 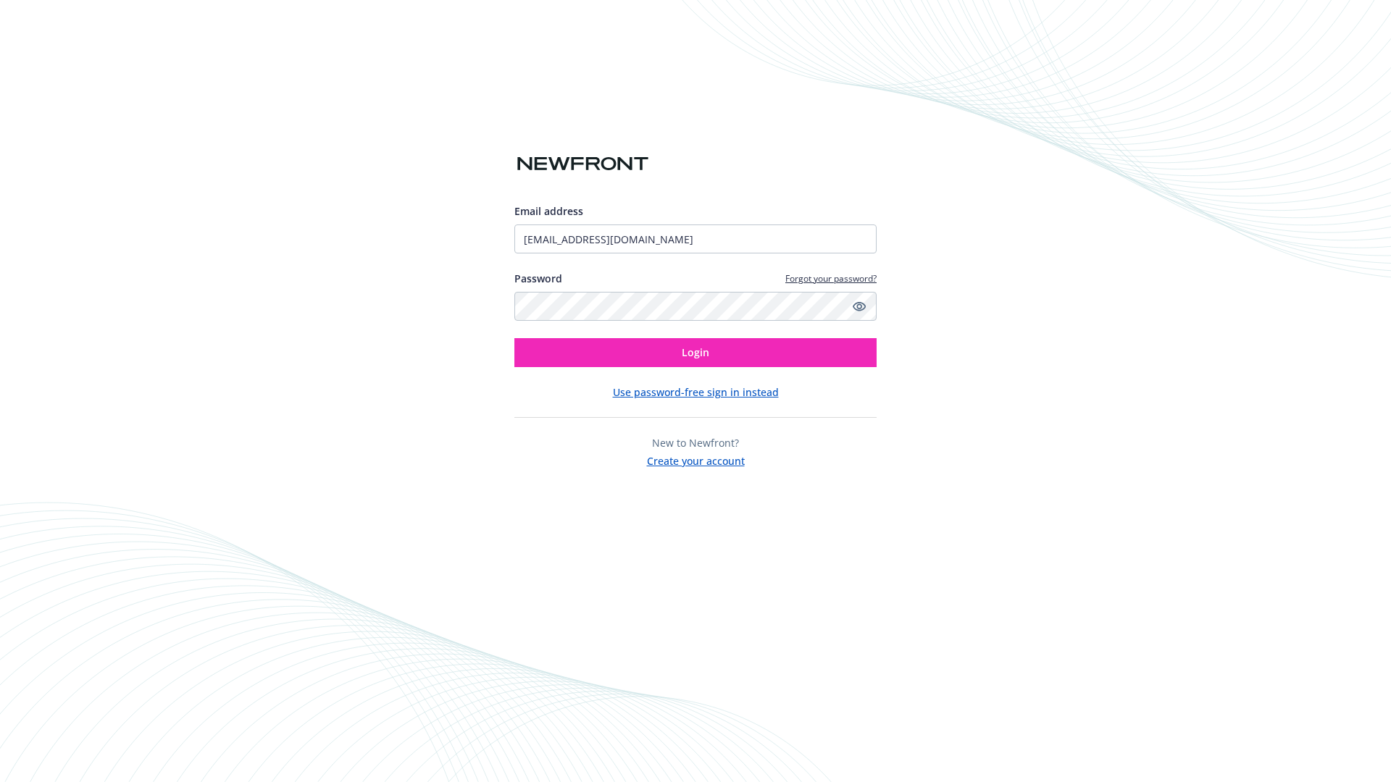 What do you see at coordinates (582, 164) in the screenshot?
I see `img: Newfront logo` at bounding box center [582, 164].